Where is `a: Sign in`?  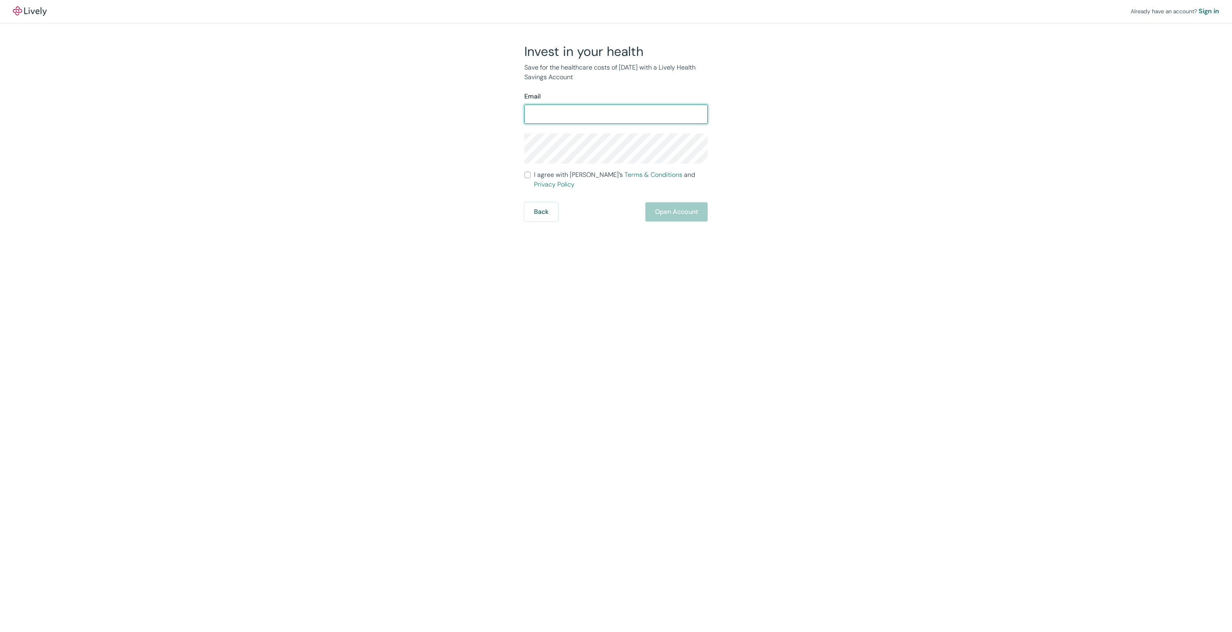
a: Sign in is located at coordinates (1209, 11).